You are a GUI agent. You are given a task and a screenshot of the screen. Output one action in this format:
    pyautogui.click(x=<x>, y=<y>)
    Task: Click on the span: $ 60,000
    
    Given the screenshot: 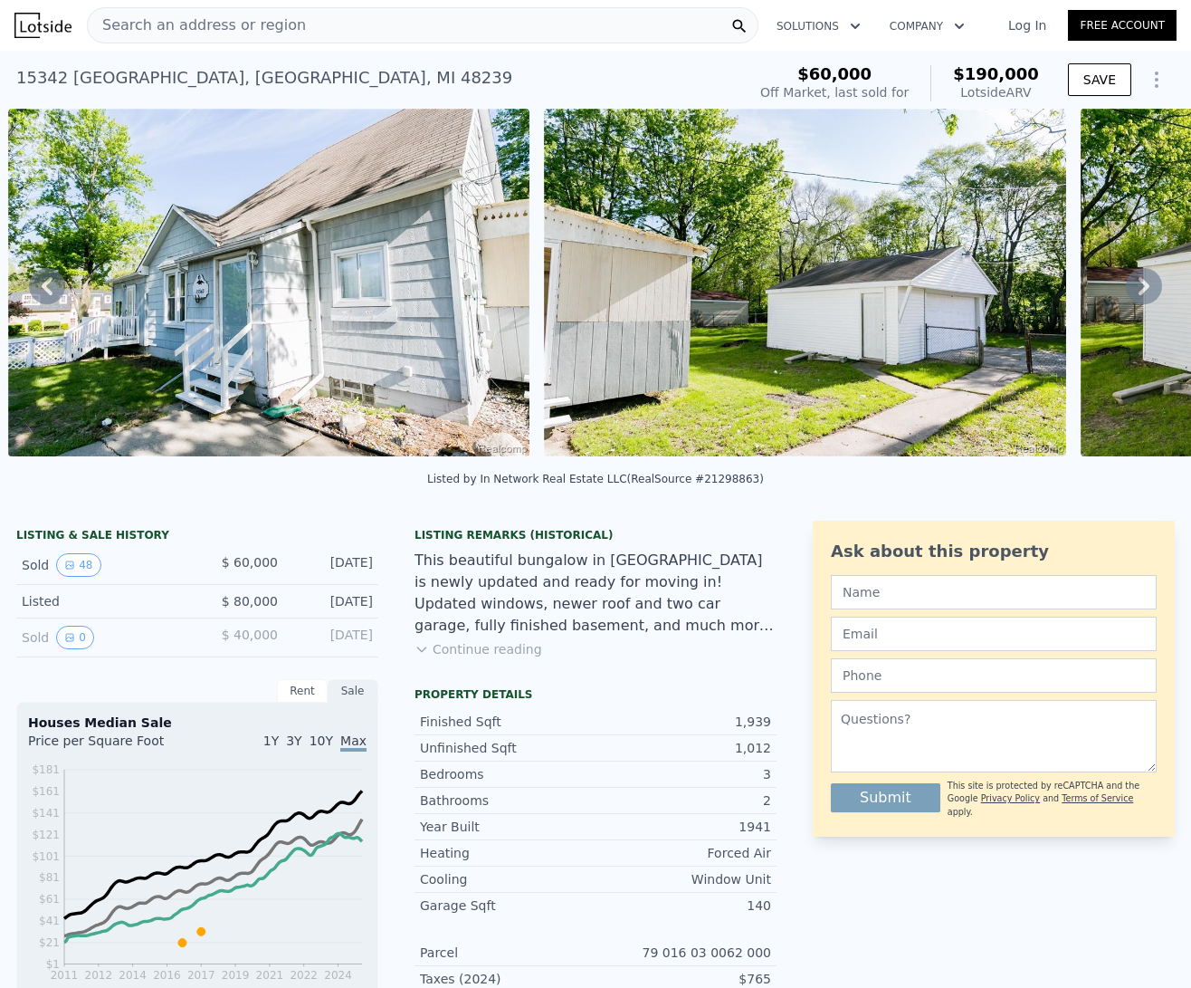 What is the action you would take?
    pyautogui.click(x=250, y=562)
    